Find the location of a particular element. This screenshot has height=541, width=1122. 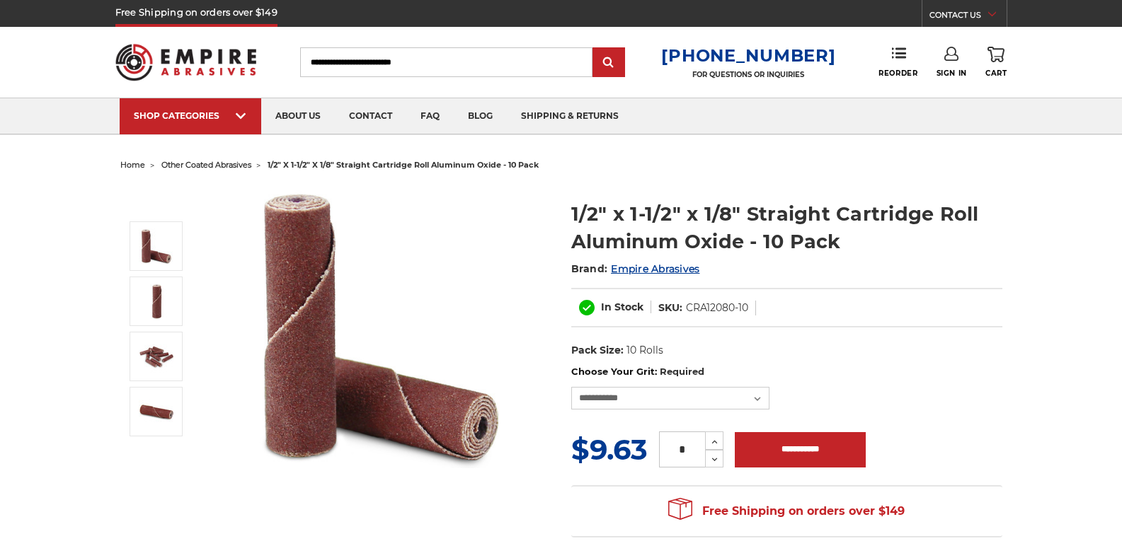

span: Free Shipping on orders over $149 is located at coordinates (786, 512).